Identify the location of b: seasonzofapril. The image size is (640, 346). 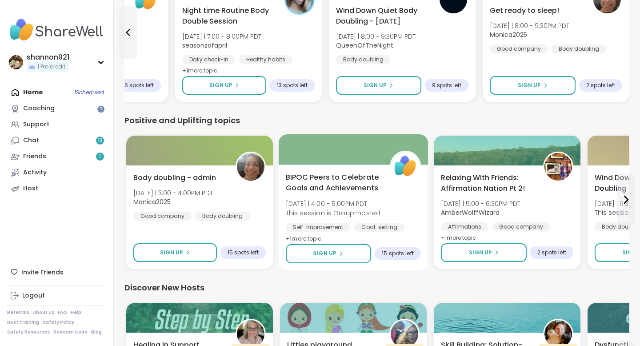
(204, 45).